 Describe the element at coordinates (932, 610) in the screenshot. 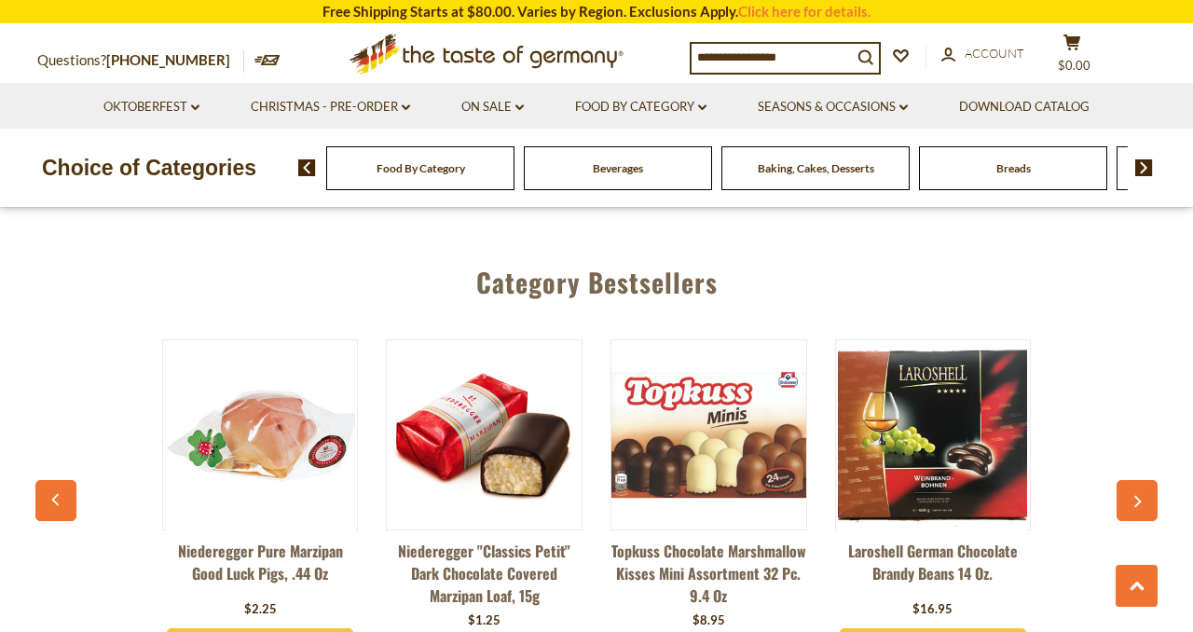

I see `div: $16.95` at that location.